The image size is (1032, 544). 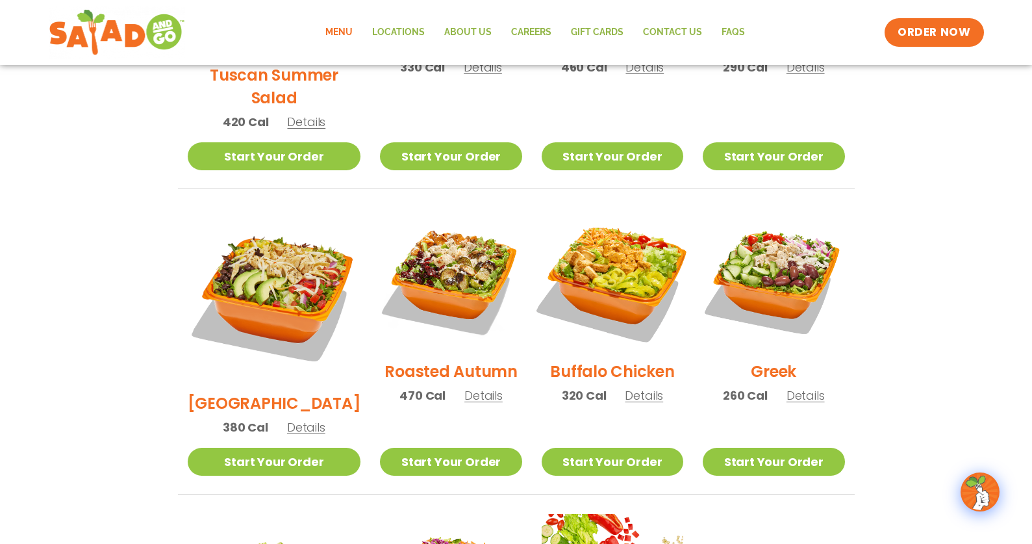 I want to click on span: 470 Cal, so click(x=422, y=395).